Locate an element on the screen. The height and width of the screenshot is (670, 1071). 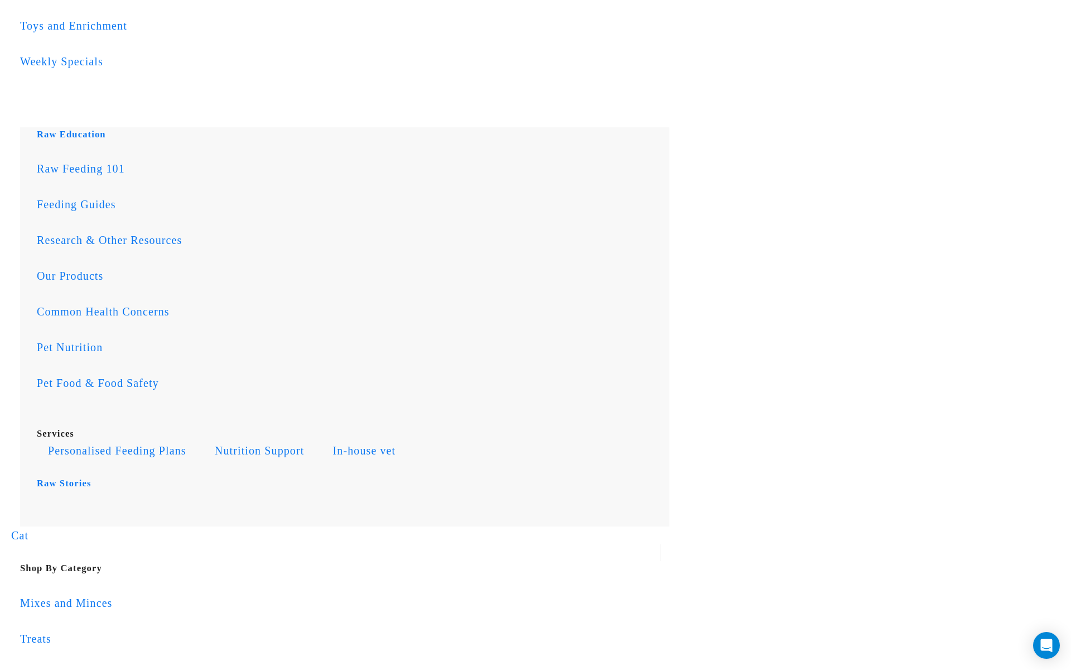
a: Raw Feeding 101 is located at coordinates (349, 168).